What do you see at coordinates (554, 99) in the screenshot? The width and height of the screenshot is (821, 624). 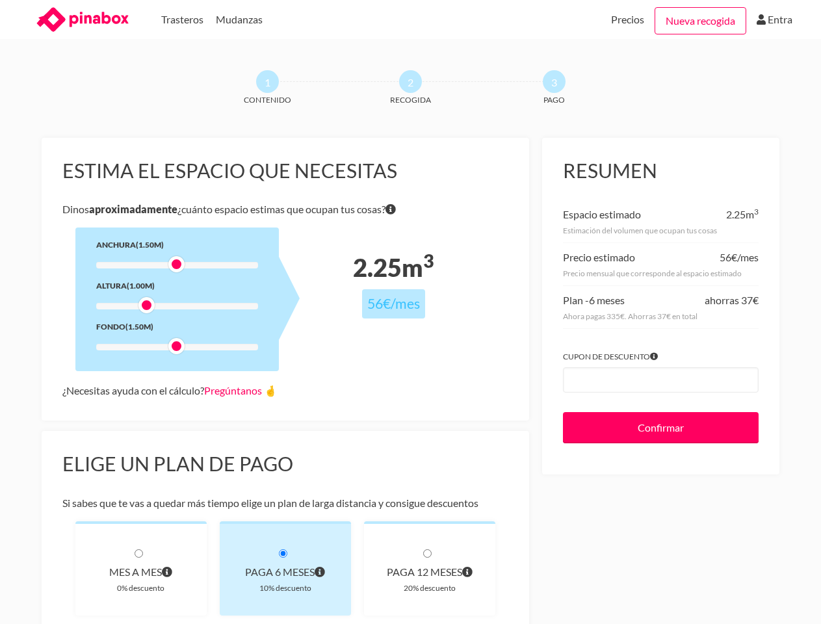 I see `span: Pago` at bounding box center [554, 99].